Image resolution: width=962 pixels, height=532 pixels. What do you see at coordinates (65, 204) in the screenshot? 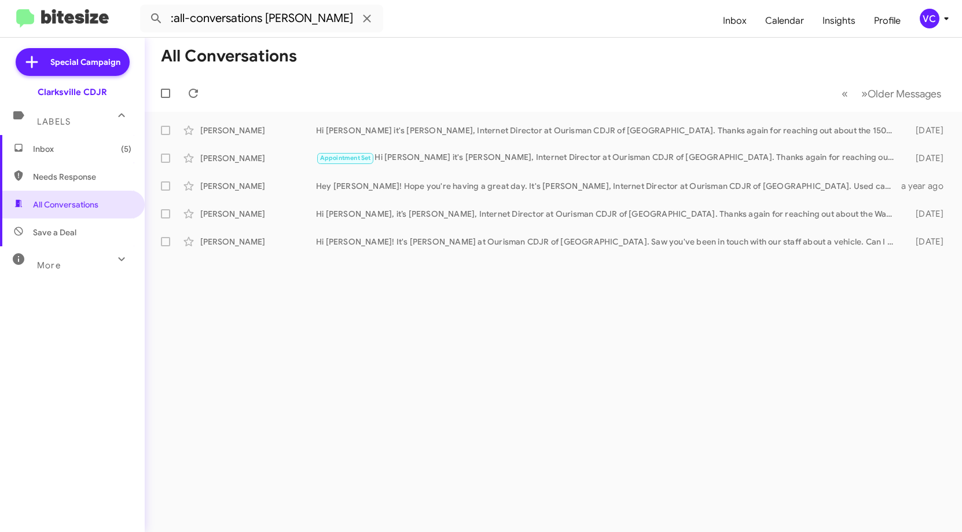
I see `span: All Conversations` at bounding box center [65, 204].